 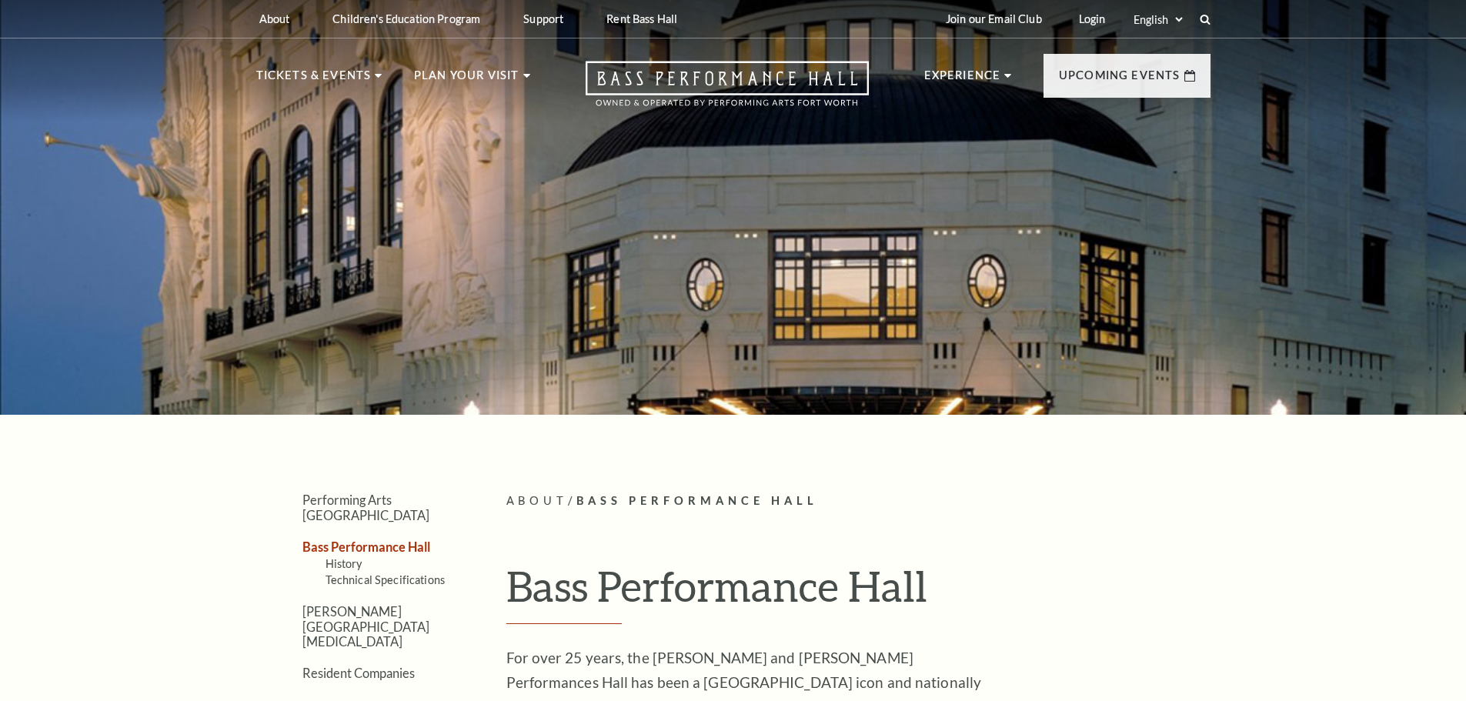 What do you see at coordinates (344, 563) in the screenshot?
I see `a: History` at bounding box center [344, 563].